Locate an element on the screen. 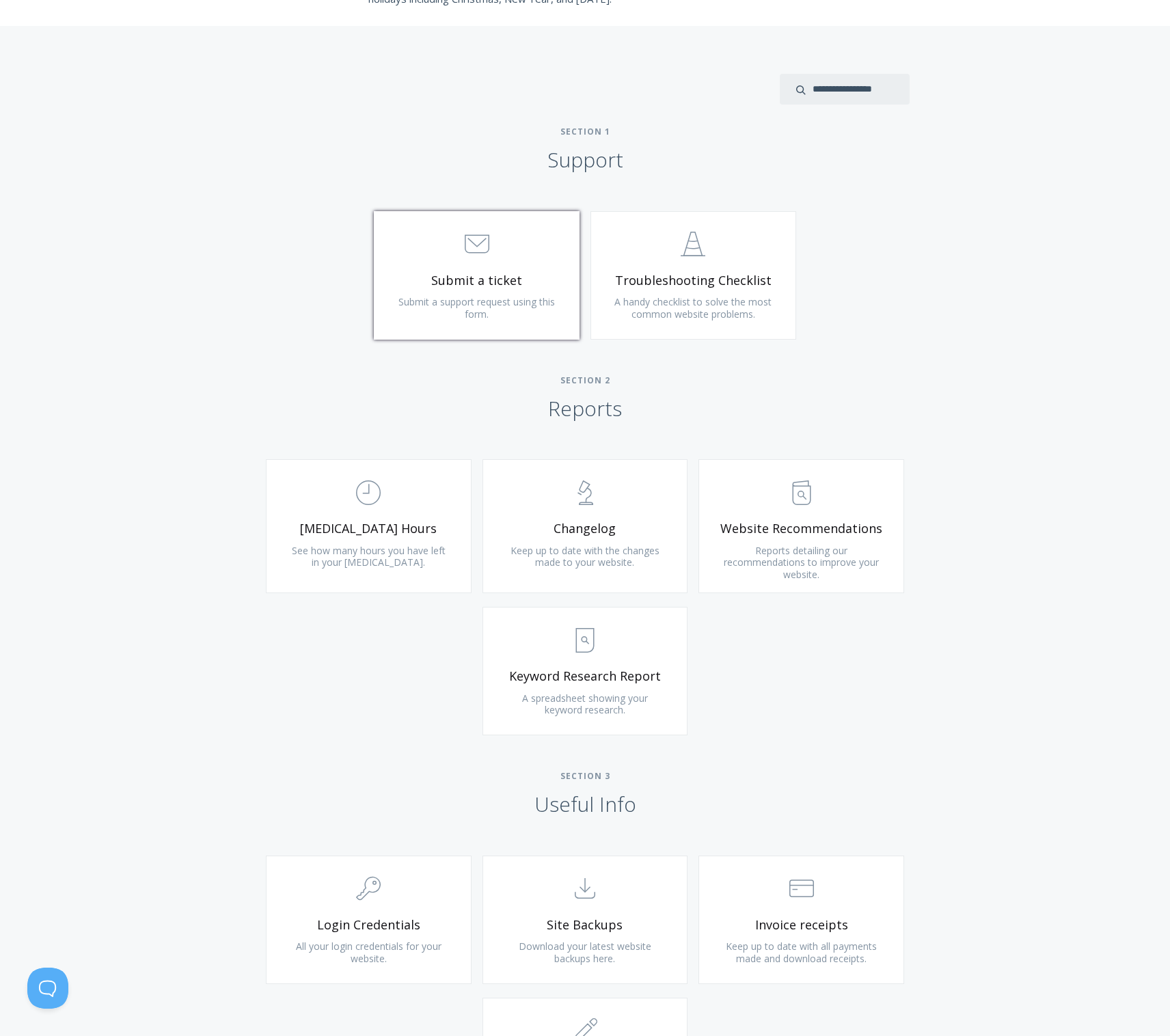  span: Submit a ticket is located at coordinates (477, 280).